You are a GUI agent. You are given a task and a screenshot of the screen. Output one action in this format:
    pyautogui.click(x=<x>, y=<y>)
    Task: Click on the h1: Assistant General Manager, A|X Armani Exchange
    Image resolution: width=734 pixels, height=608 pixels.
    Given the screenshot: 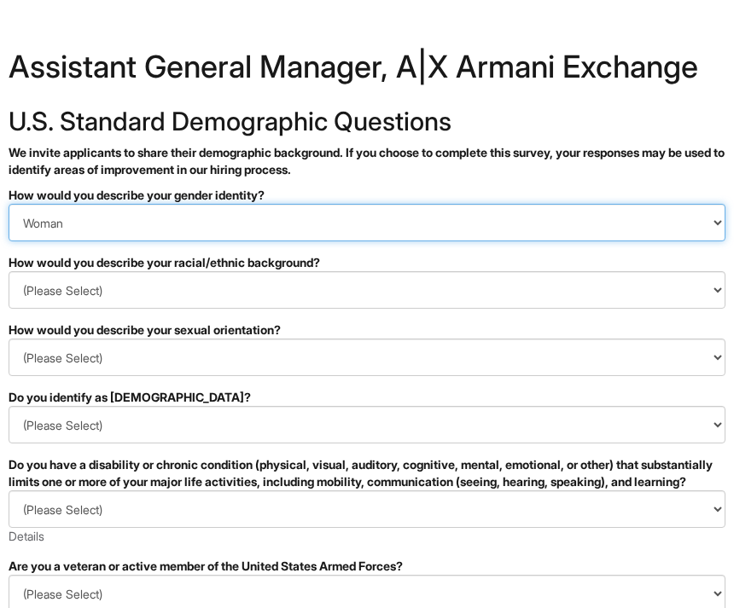 What is the action you would take?
    pyautogui.click(x=367, y=71)
    